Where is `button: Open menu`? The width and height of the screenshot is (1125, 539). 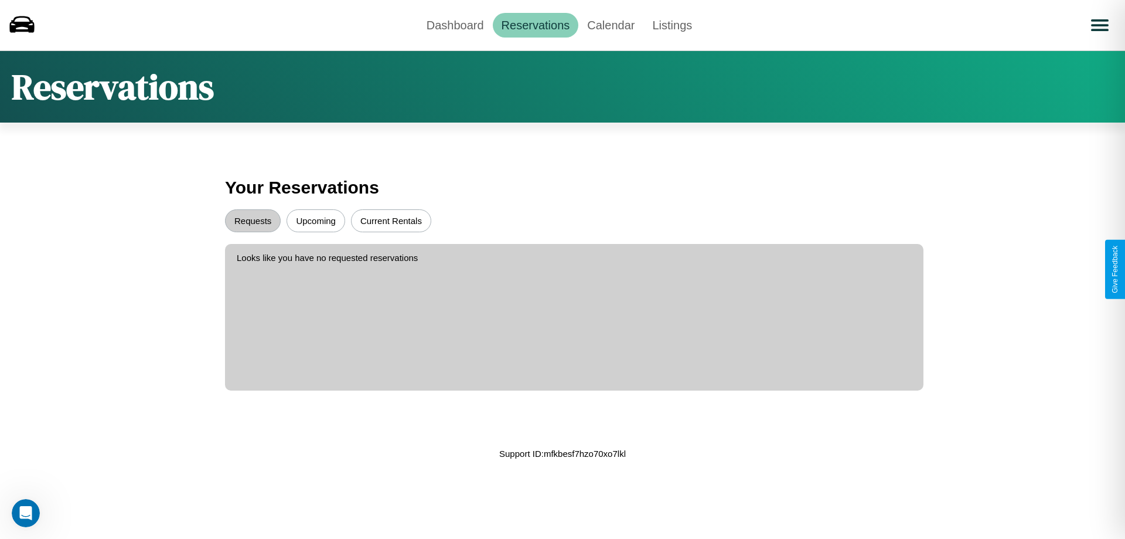
button: Open menu is located at coordinates (1100, 25).